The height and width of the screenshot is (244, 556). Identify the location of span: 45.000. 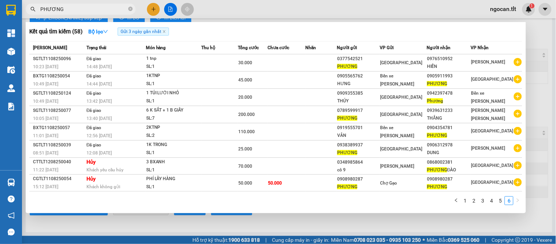
(245, 80).